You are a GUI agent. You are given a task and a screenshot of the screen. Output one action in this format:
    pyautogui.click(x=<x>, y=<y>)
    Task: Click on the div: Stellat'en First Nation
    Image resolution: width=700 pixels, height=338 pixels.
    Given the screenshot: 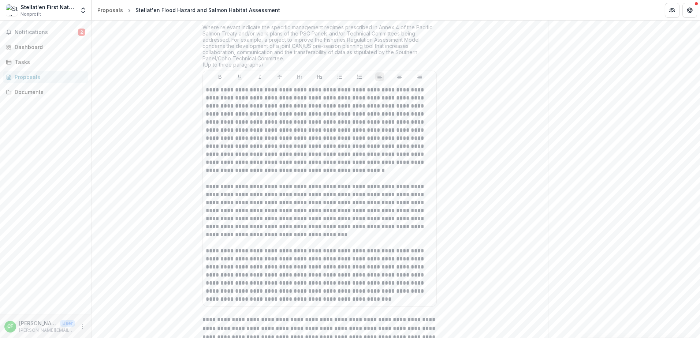 What is the action you would take?
    pyautogui.click(x=48, y=7)
    